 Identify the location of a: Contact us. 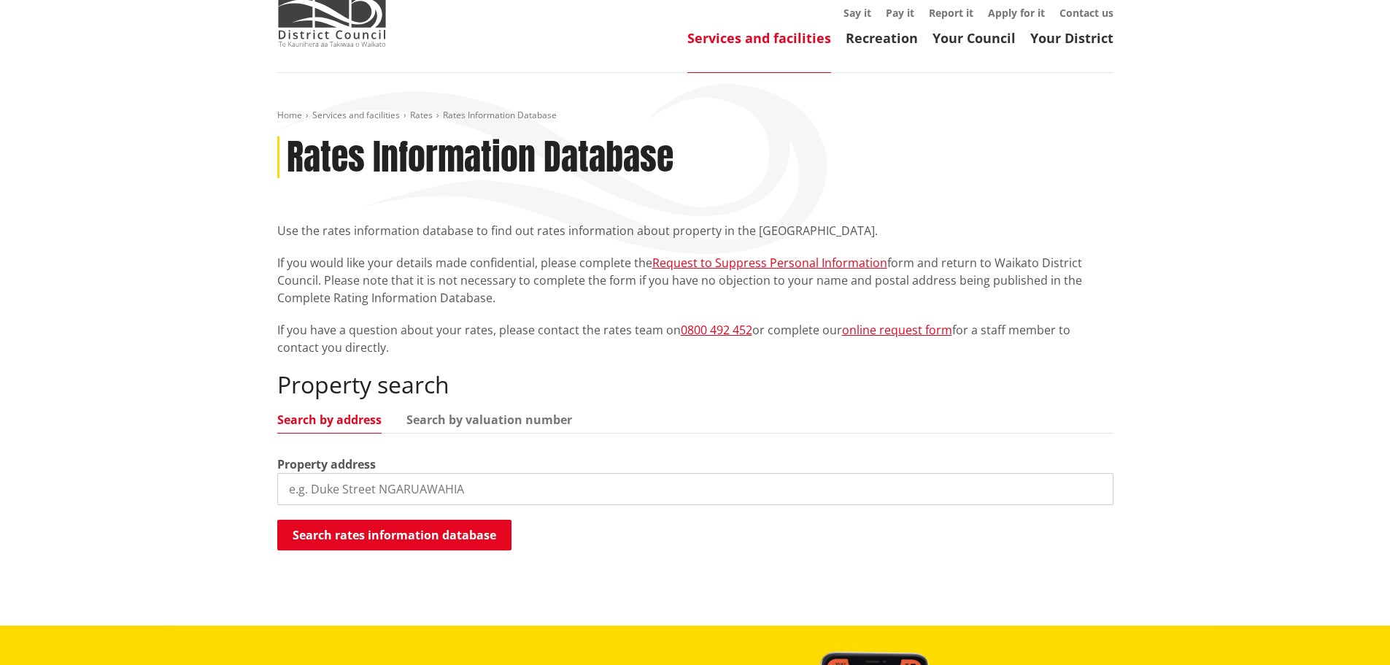
(1086, 12).